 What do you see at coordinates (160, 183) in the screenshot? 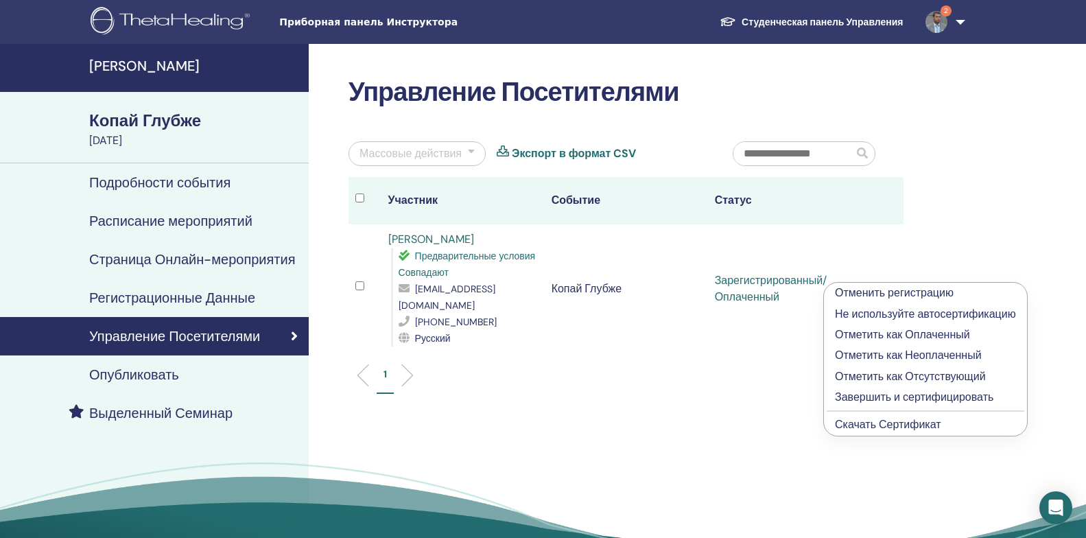
I see `ya-tr-span: Подробности события` at bounding box center [160, 183].